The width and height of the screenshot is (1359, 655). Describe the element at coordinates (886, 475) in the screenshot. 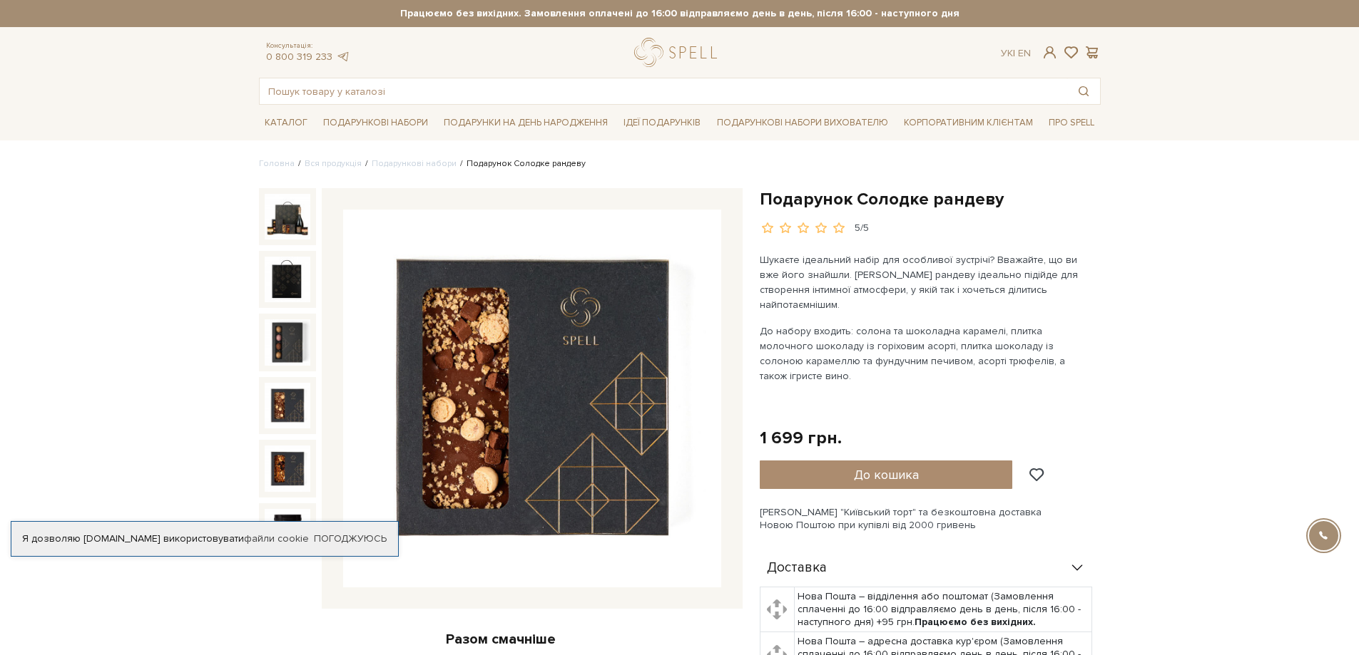

I see `span: До кошика` at that location.